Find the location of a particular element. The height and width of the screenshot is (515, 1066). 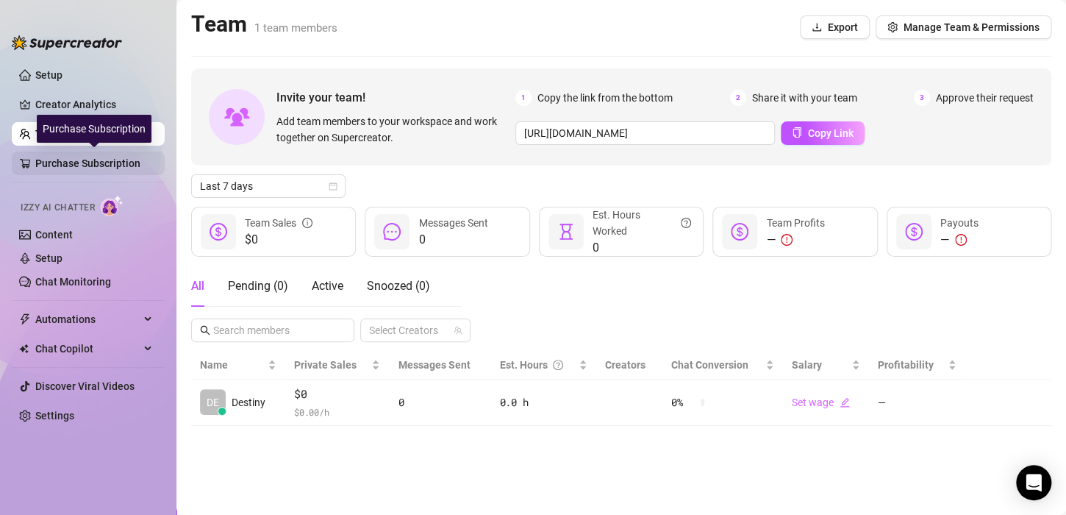

span: Chat Conversion is located at coordinates (709, 365).